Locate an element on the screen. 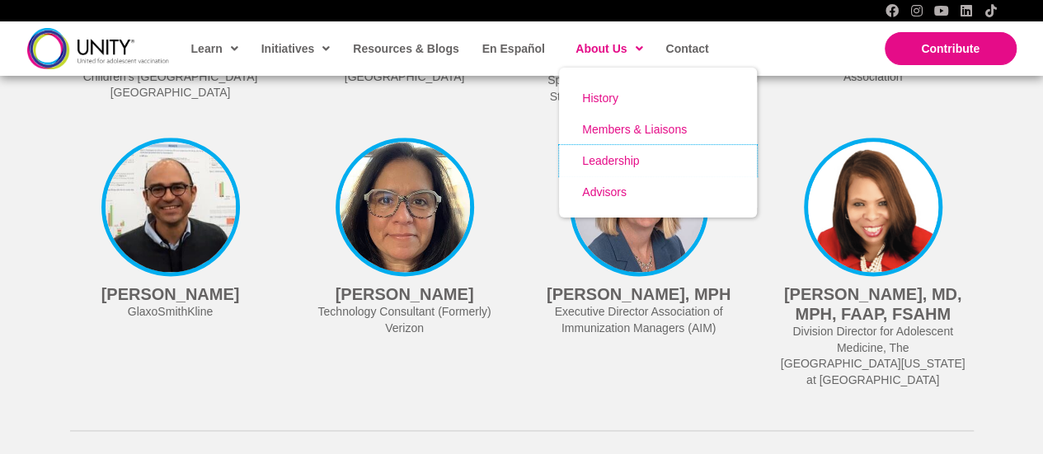  a: Resources & Blogs is located at coordinates (405, 49).